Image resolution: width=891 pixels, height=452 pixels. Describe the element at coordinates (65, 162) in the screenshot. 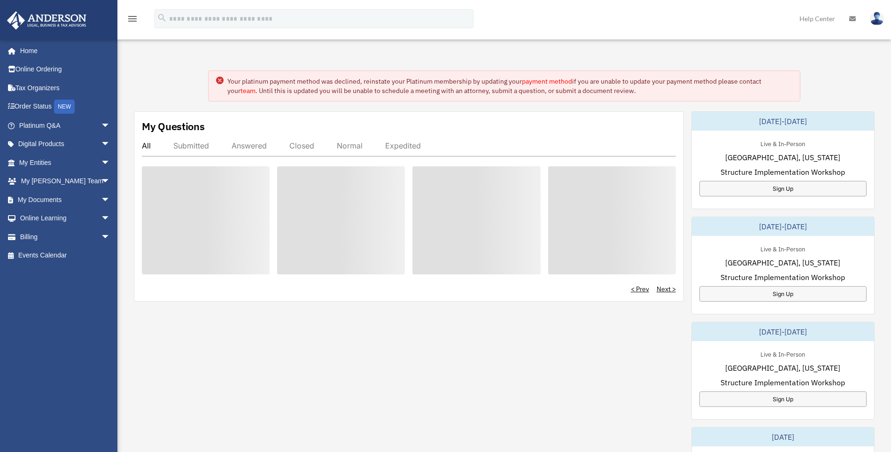

I see `a: My Entitiesarrow_drop_down` at that location.